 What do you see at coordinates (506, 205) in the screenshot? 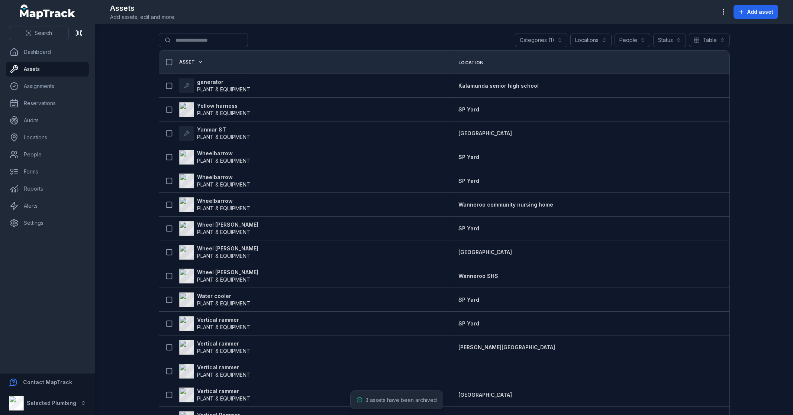
I see `span: Wanneroo community nursing home` at bounding box center [506, 205].